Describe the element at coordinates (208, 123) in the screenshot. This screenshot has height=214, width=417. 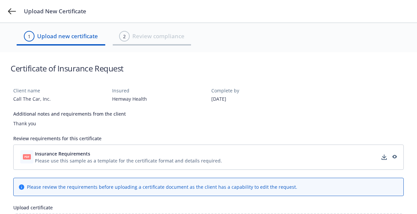
I see `div: Thank you` at that location.